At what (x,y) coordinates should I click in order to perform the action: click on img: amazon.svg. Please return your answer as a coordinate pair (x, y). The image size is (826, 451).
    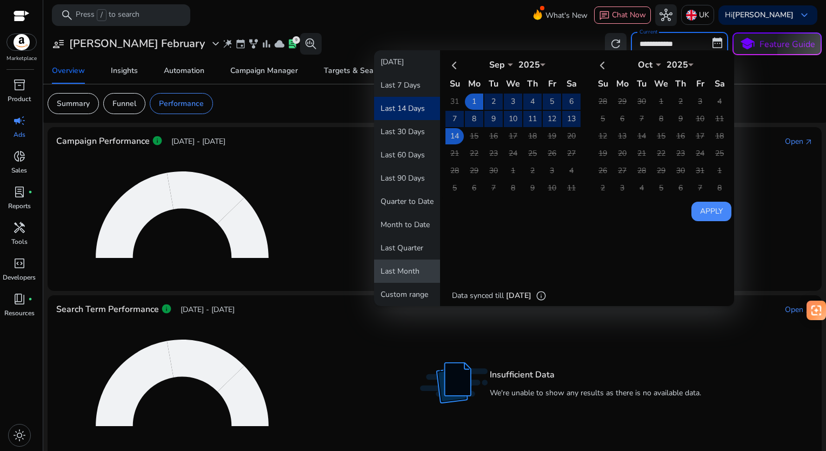
    Looking at the image, I should click on (22, 42).